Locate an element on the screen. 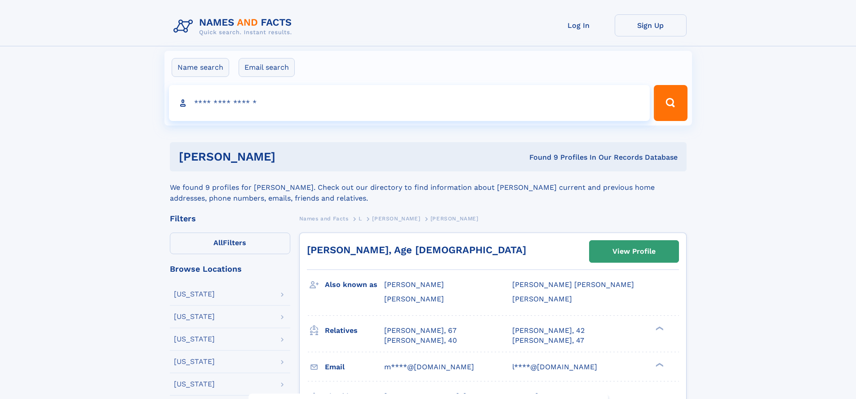 The width and height of the screenshot is (856, 399). a: L is located at coordinates (360, 218).